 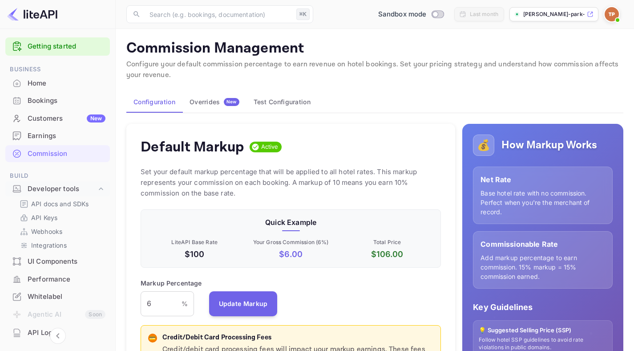 What do you see at coordinates (58, 335) in the screenshot?
I see `button: Collapse navigation` at bounding box center [58, 335].